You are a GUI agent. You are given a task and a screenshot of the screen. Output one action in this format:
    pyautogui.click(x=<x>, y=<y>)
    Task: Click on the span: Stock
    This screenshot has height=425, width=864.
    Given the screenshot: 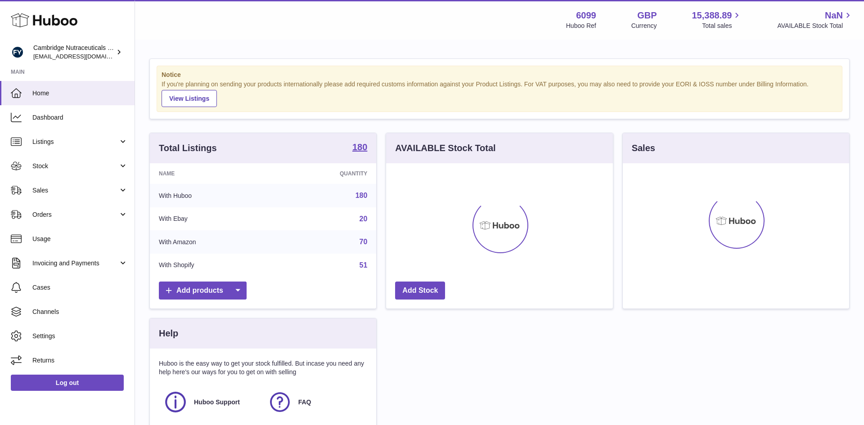 What is the action you would take?
    pyautogui.click(x=75, y=166)
    